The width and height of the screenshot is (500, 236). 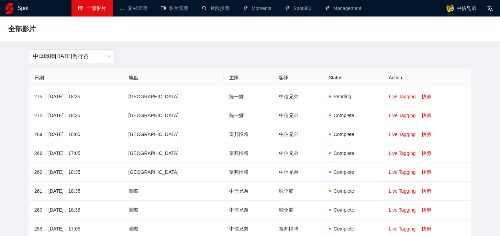 What do you see at coordinates (354, 78) in the screenshot?
I see `th: Status` at bounding box center [354, 78].